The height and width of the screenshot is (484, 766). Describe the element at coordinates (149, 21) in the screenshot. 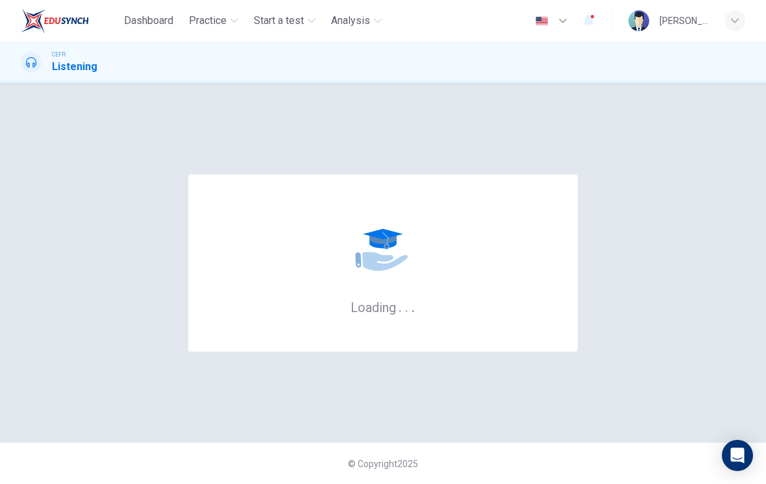

I see `span: Dashboard` at that location.